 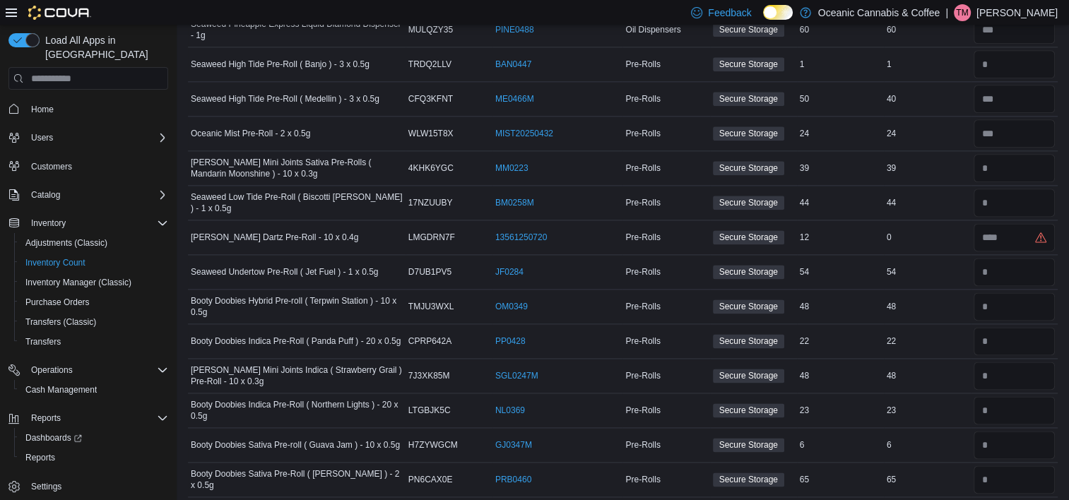 What do you see at coordinates (429, 410) in the screenshot?
I see `span: LTGBJK5C` at bounding box center [429, 410].